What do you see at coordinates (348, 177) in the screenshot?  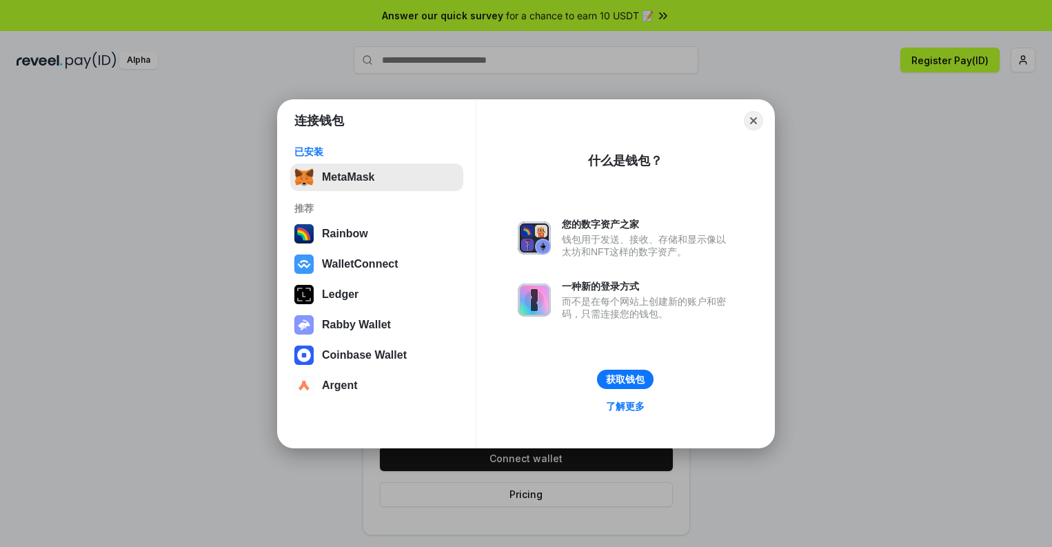 I see `div: MetaMask` at bounding box center [348, 177].